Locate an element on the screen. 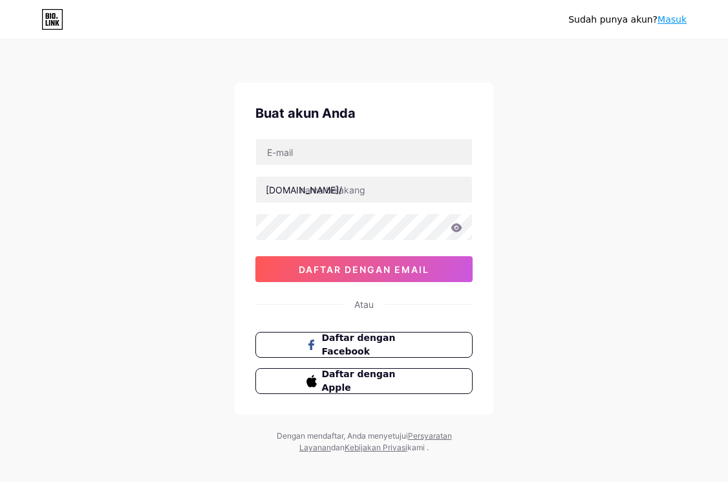 The height and width of the screenshot is (482, 728). font: Dengan mendaftar, Anda menyetujui is located at coordinates (342, 435).